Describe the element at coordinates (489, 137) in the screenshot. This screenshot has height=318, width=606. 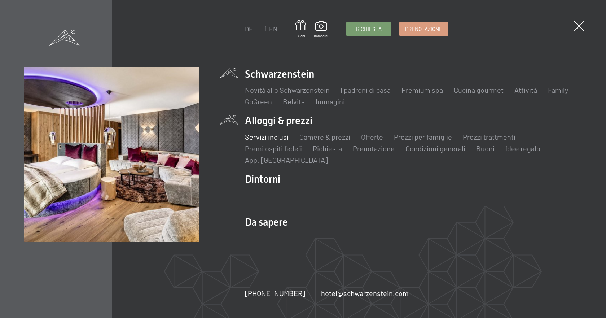
I see `a: Prezzi trattmenti` at that location.